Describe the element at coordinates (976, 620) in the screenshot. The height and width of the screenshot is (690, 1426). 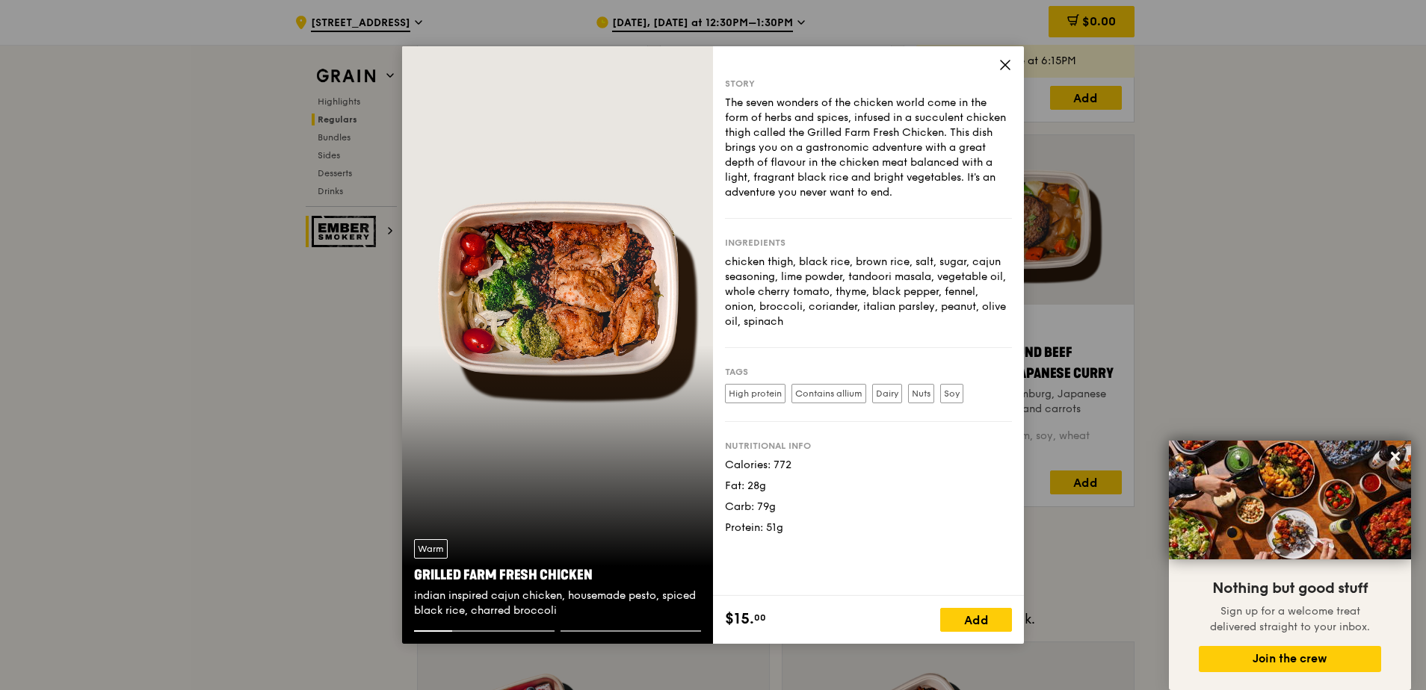
I see `div: Add` at that location.